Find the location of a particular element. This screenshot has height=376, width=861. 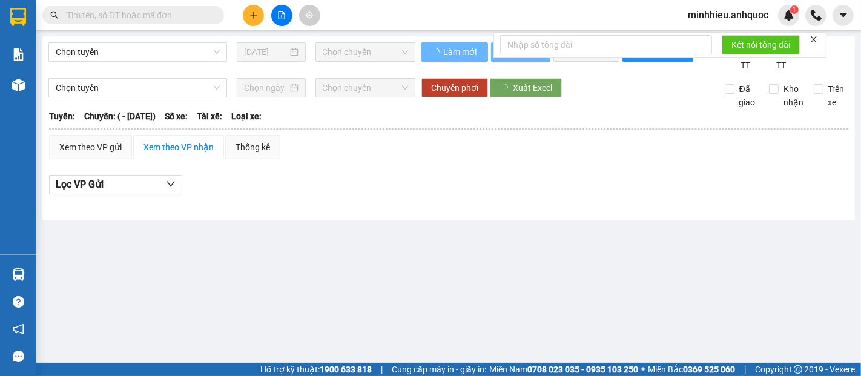

sup: 1 is located at coordinates (794, 10).